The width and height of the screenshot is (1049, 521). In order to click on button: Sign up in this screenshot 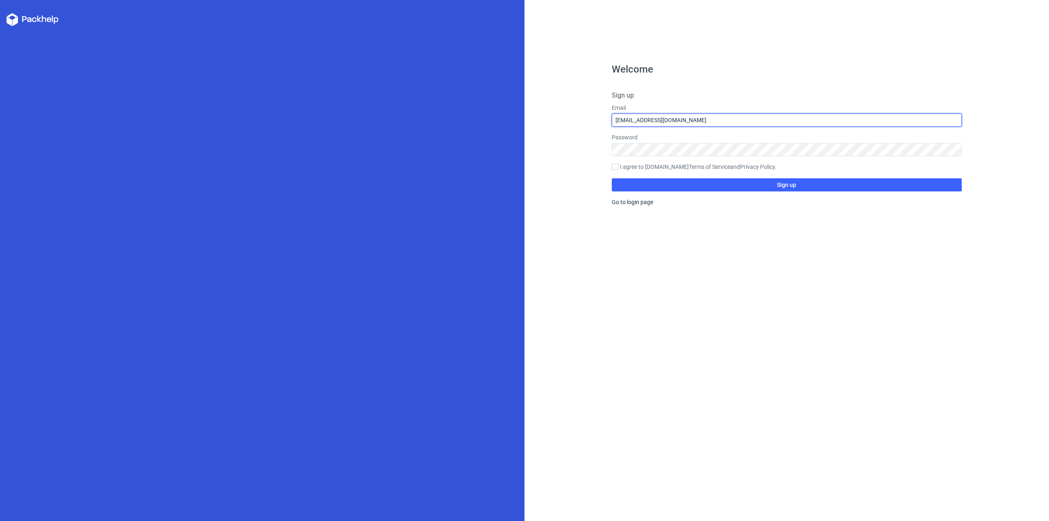, I will do `click(786, 185)`.